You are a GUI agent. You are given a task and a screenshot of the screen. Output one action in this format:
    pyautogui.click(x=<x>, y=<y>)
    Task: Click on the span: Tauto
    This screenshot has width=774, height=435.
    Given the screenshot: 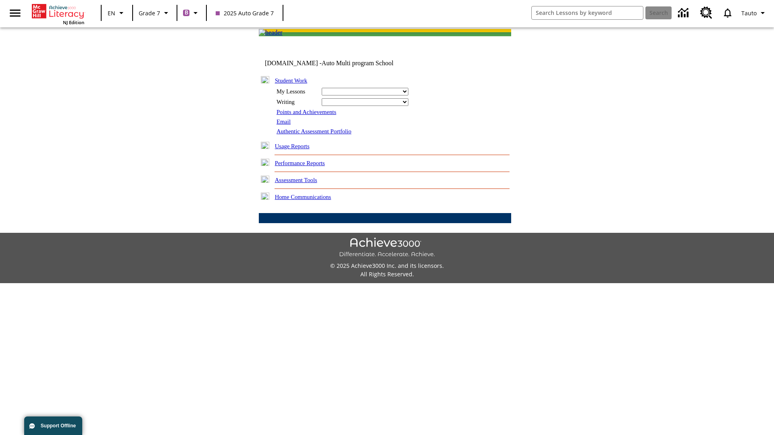 What is the action you would take?
    pyautogui.click(x=749, y=13)
    